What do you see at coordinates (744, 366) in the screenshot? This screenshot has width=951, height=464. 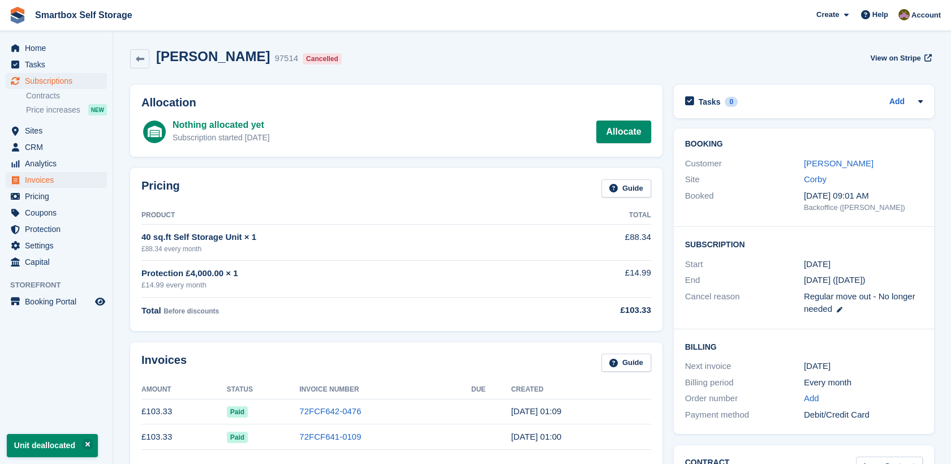 I see `div: Next invoice` at bounding box center [744, 366].